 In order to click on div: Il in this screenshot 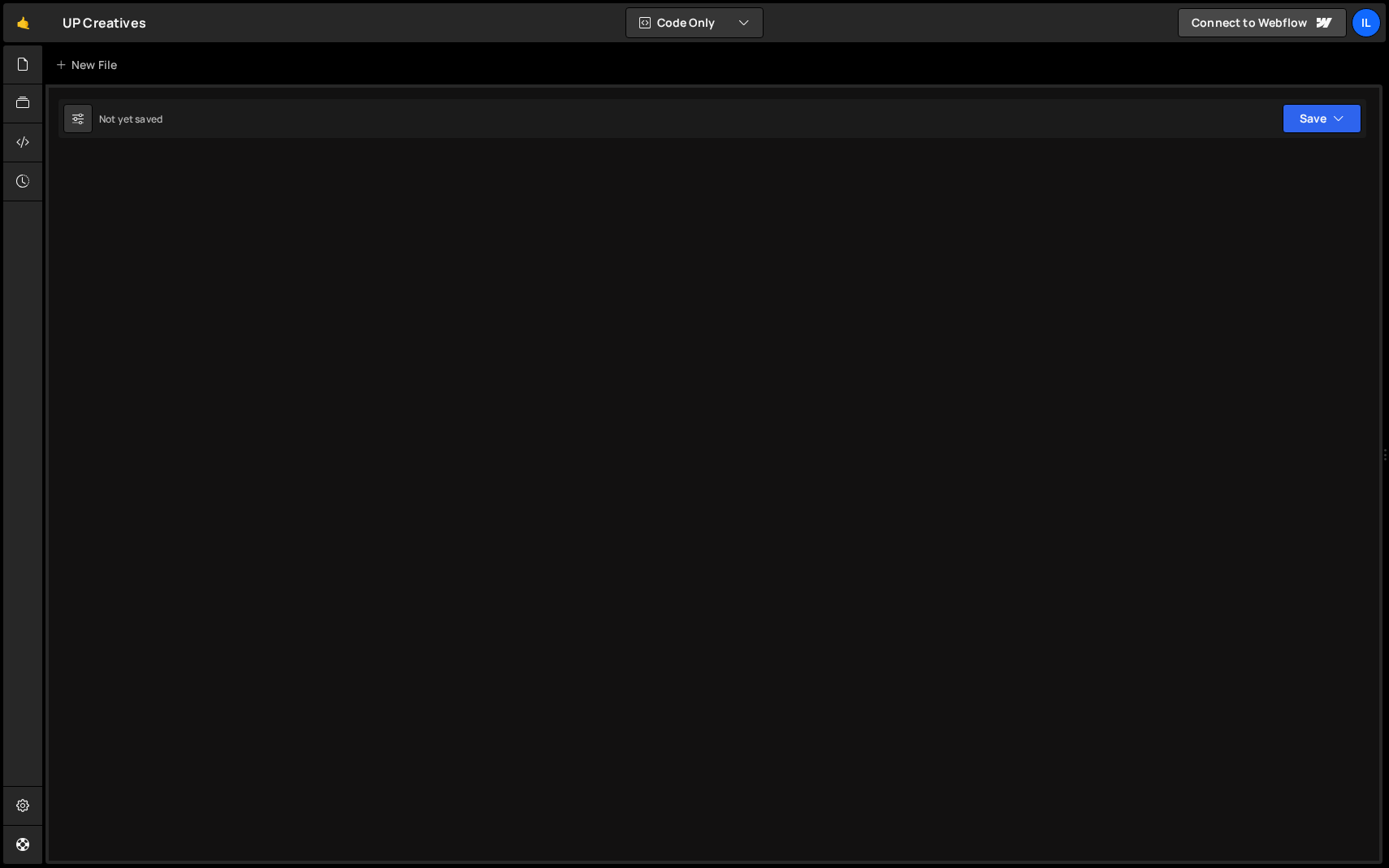, I will do `click(1365, 23)`.